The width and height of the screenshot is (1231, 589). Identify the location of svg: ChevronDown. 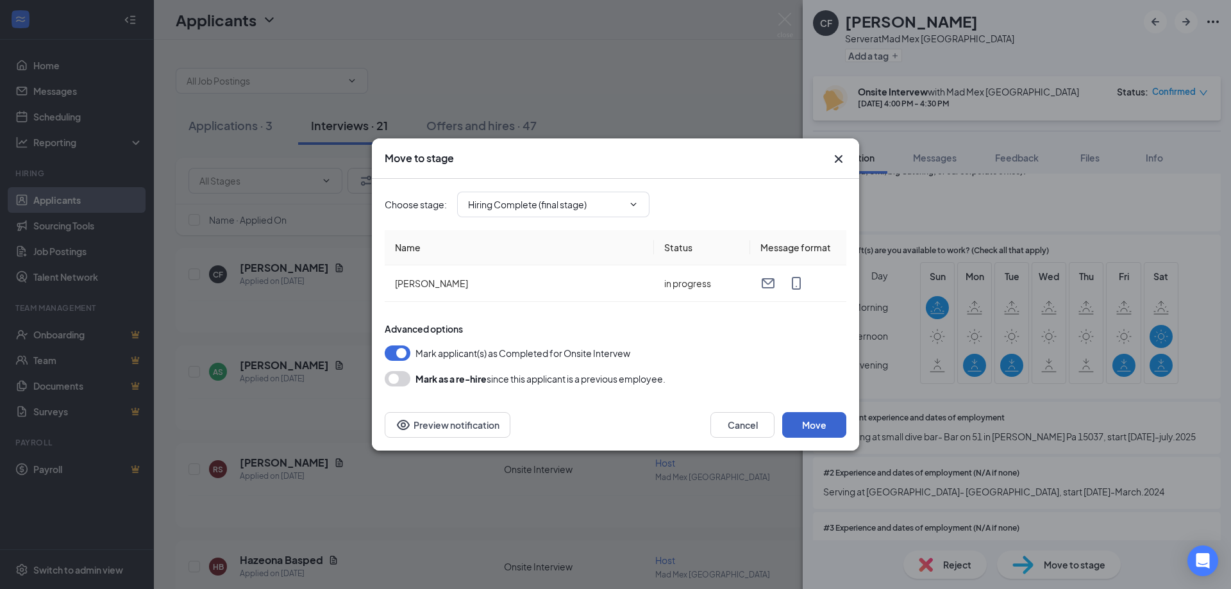
(633, 205).